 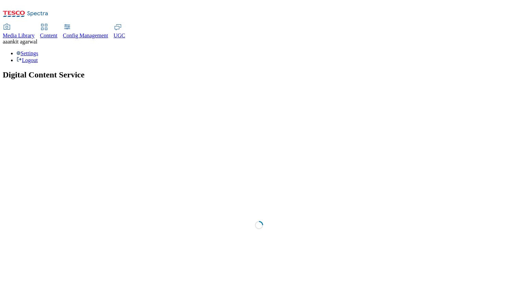 I want to click on a: Settings, so click(x=27, y=53).